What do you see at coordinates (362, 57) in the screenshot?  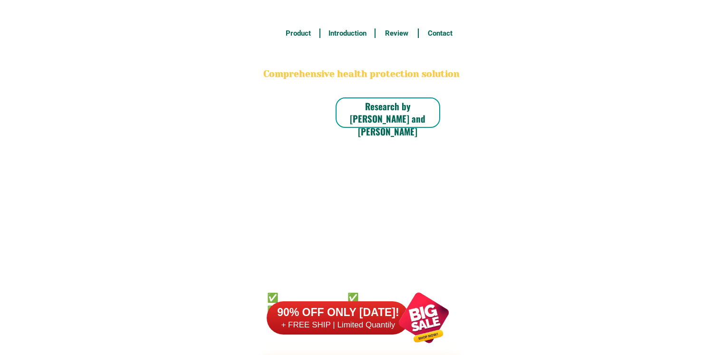 I see `h2: BONA VITA COFFEE` at bounding box center [362, 57].